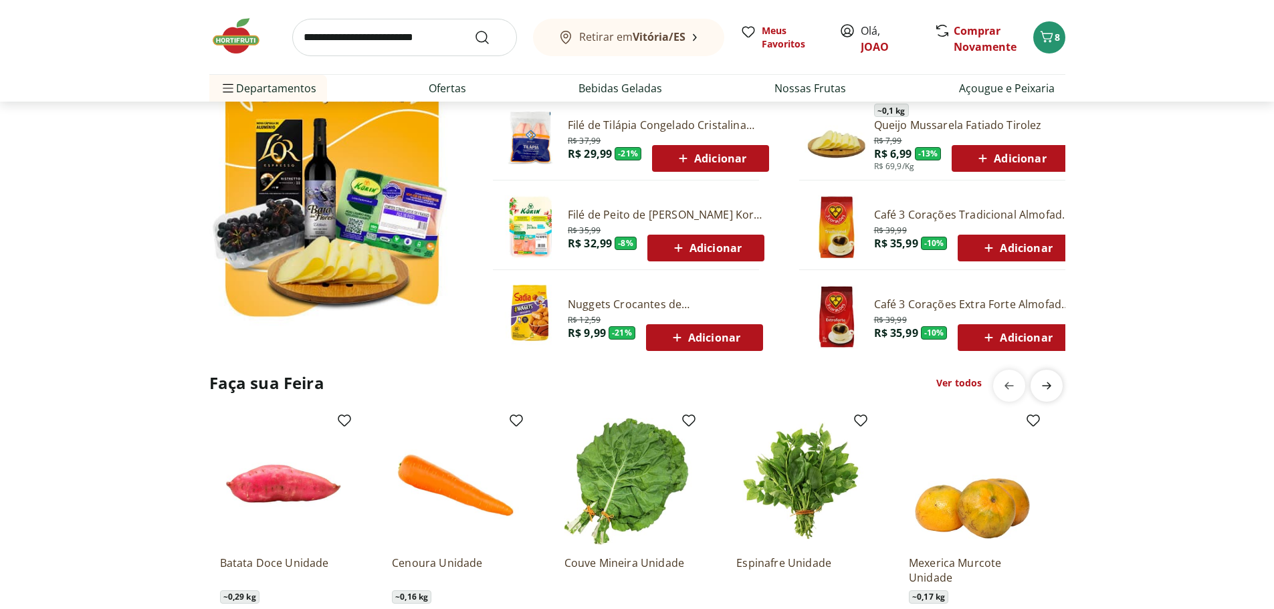  I want to click on img: Ver todos, so click(331, 171).